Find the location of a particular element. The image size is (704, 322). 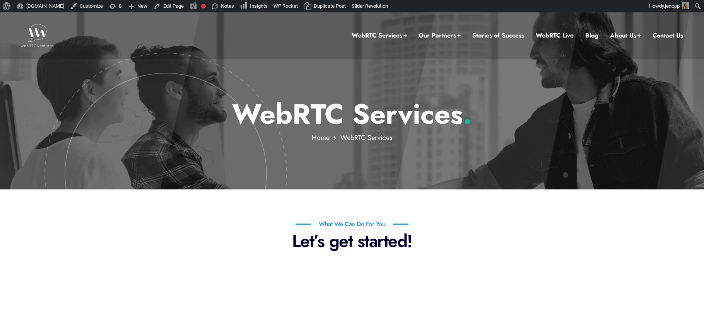

div: Focus keyphrase not set is located at coordinates (203, 6).